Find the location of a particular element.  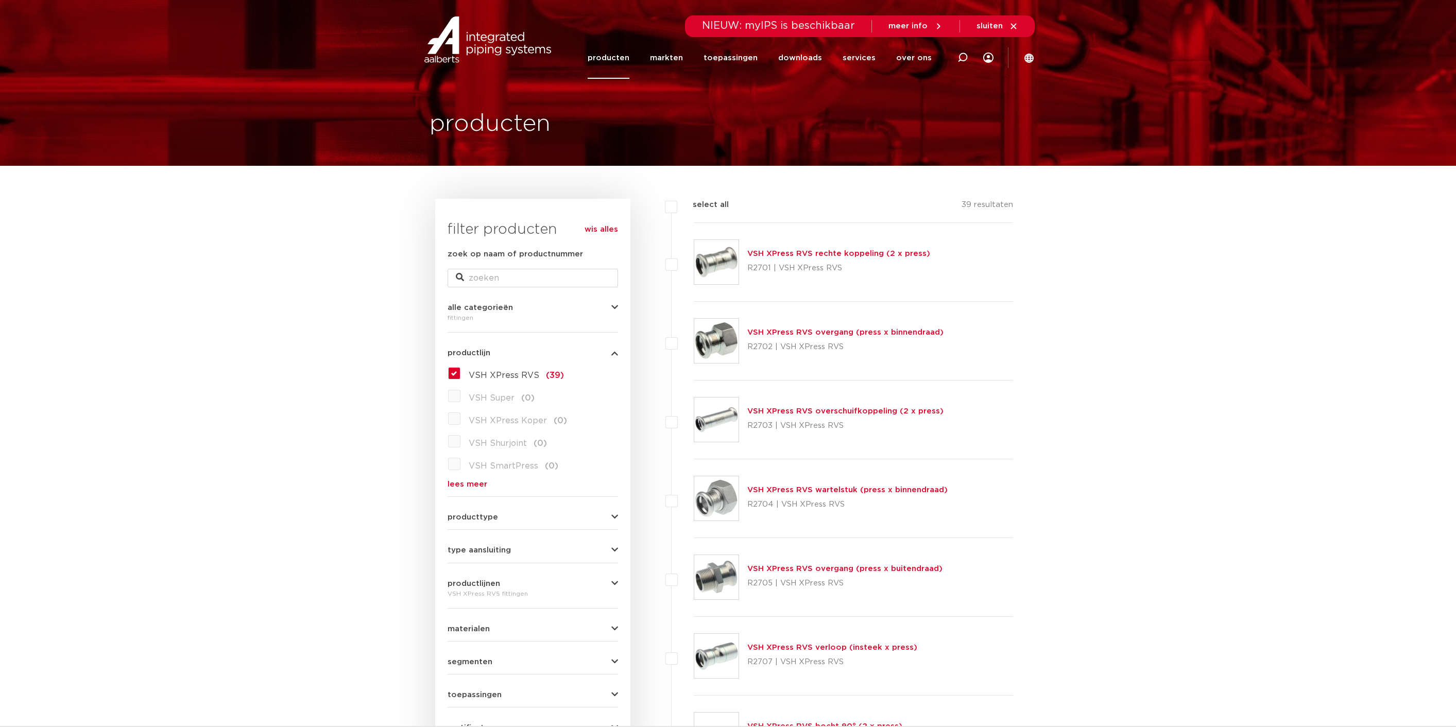

p: 39 resultaten is located at coordinates (988, 207).